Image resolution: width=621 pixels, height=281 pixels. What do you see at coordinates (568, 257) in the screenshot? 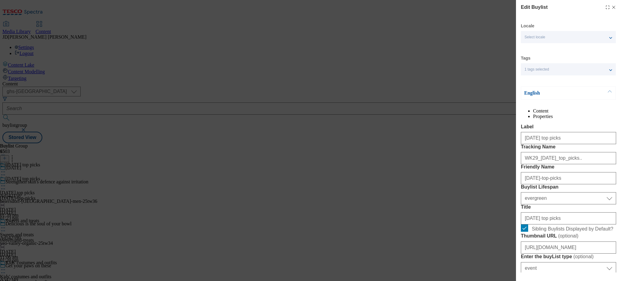
I see `label: Enter the buyList type` at bounding box center [568, 257].